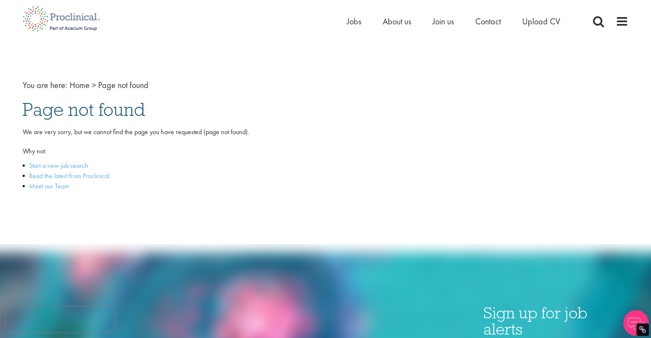  Describe the element at coordinates (541, 21) in the screenshot. I see `a: Upload CV` at that location.